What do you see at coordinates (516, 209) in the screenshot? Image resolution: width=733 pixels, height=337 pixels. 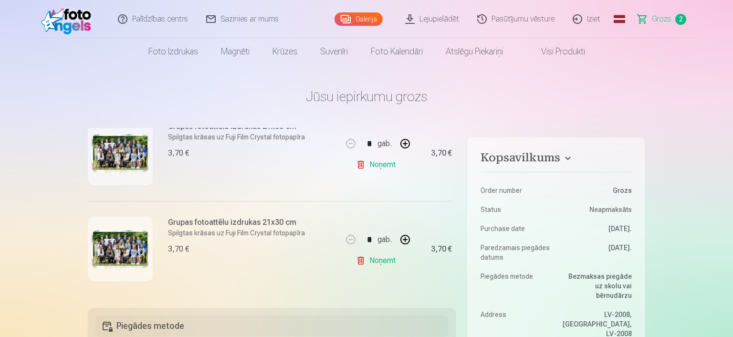 I see `dt: Status` at bounding box center [516, 209].